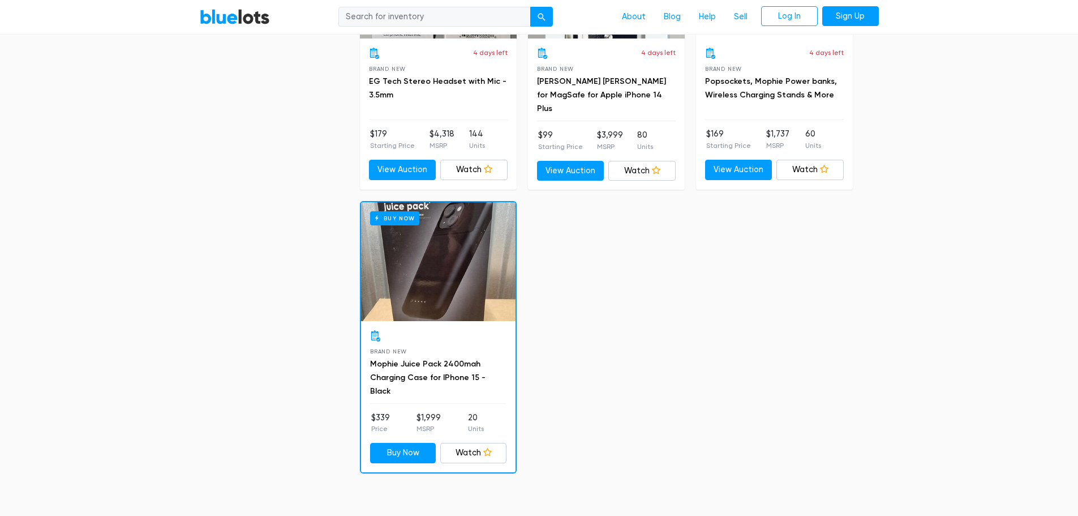 The height and width of the screenshot is (516, 1078). Describe the element at coordinates (728, 139) in the screenshot. I see `li: $169` at that location.